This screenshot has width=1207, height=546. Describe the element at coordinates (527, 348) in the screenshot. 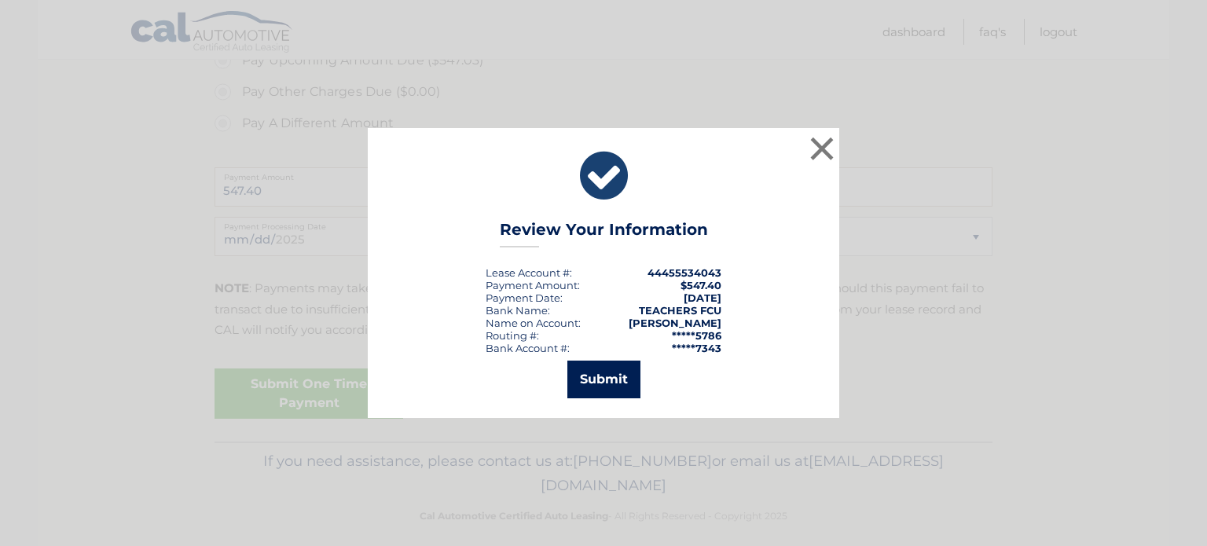

I see `div: Bank Account #:` at that location.